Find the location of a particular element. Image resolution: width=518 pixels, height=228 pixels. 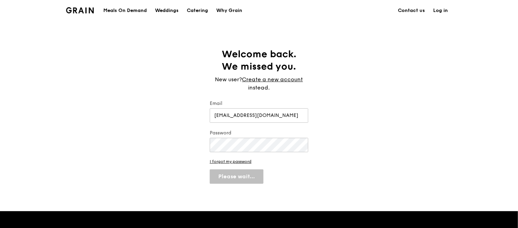

div: Meals On Demand is located at coordinates (125, 11).